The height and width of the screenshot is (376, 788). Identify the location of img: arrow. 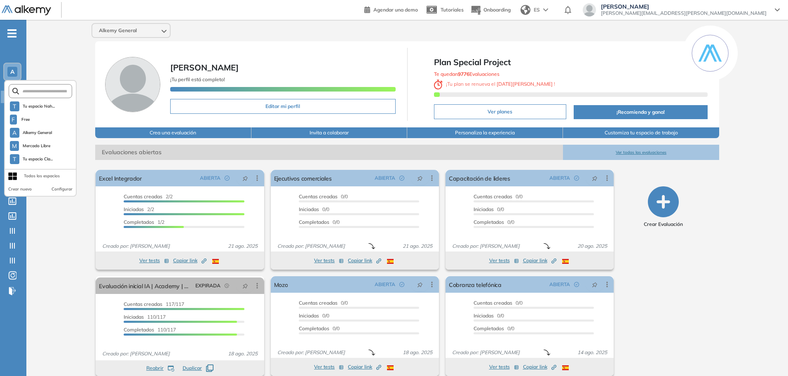
(545, 10).